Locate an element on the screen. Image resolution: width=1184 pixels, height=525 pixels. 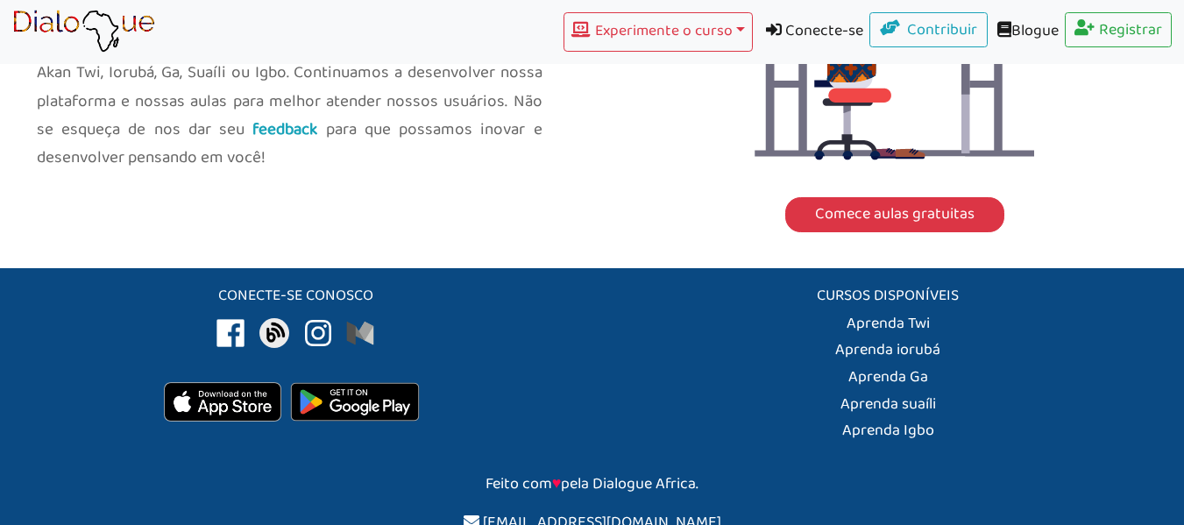
img: África Língua Cultura Patreon Doação is located at coordinates (361, 333).